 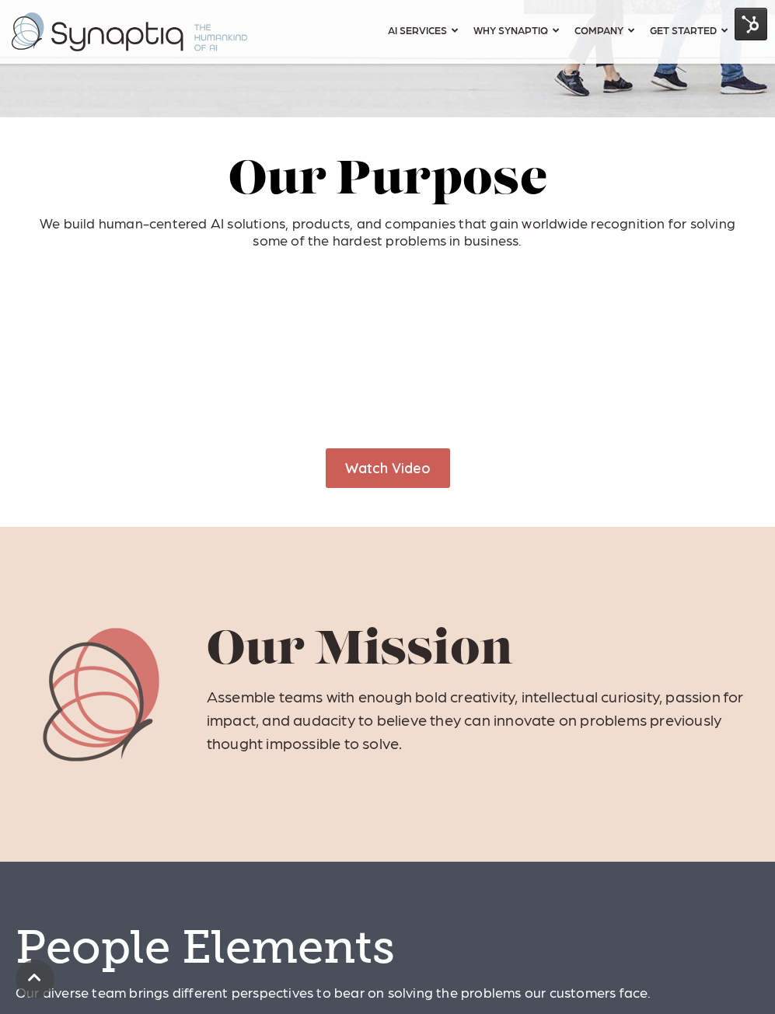 I want to click on span: Our Mission, so click(x=360, y=652).